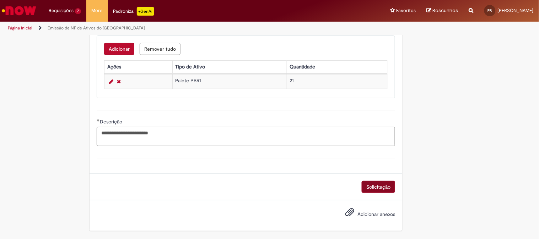 The width and height of the screenshot is (539, 239). I want to click on span: Obrigatório Preenchido, so click(98, 120).